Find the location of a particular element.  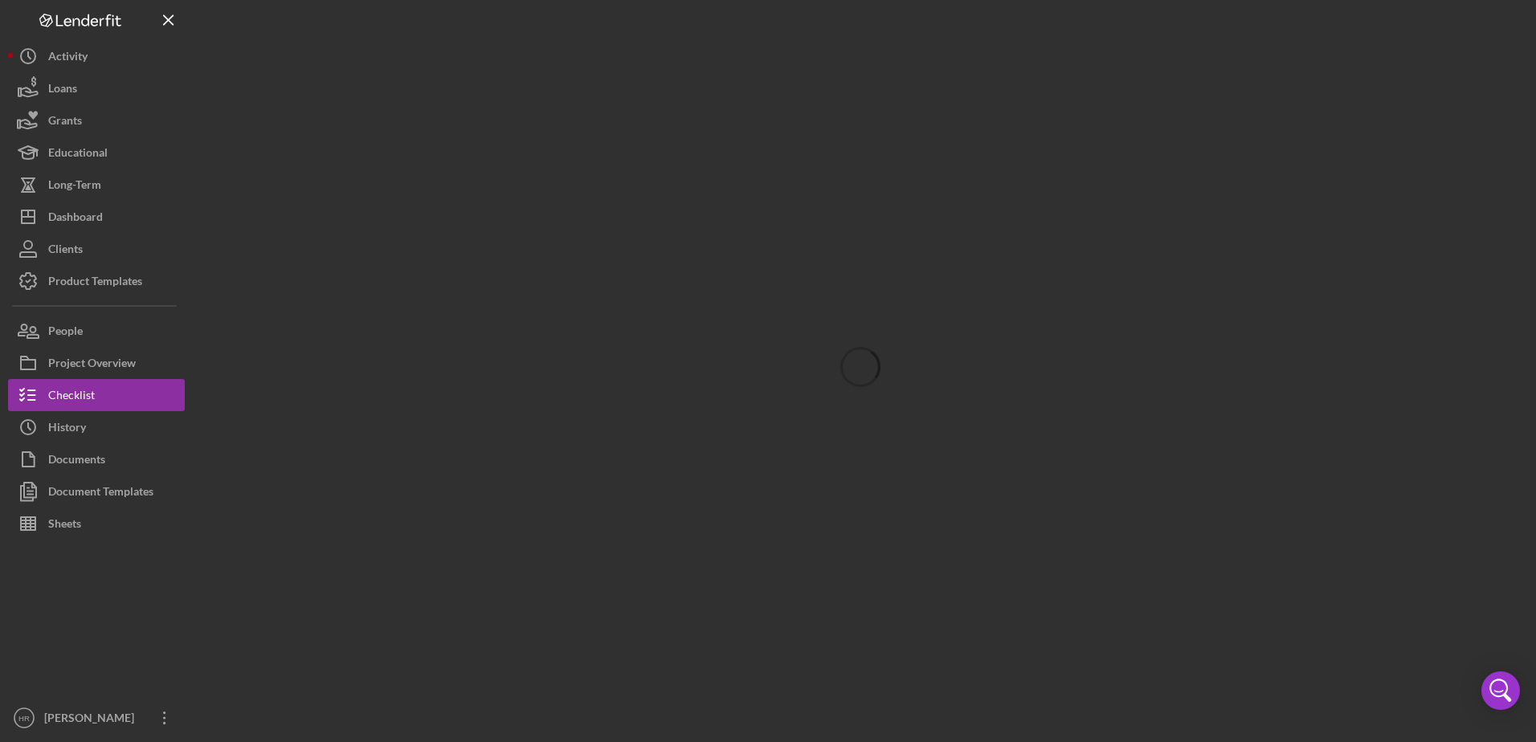

button: Activity is located at coordinates (96, 56).